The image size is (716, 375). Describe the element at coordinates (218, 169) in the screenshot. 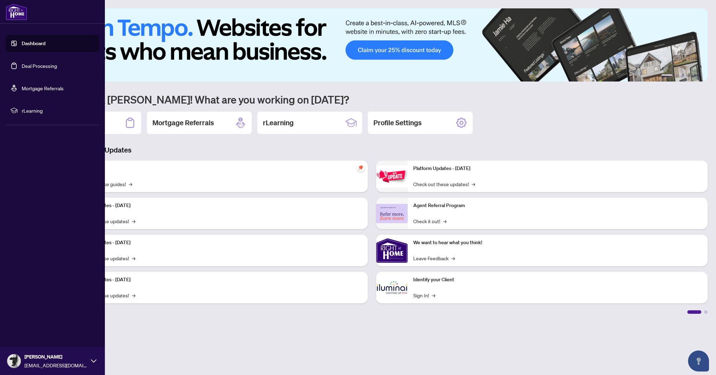

I see `p: Self-Help` at that location.